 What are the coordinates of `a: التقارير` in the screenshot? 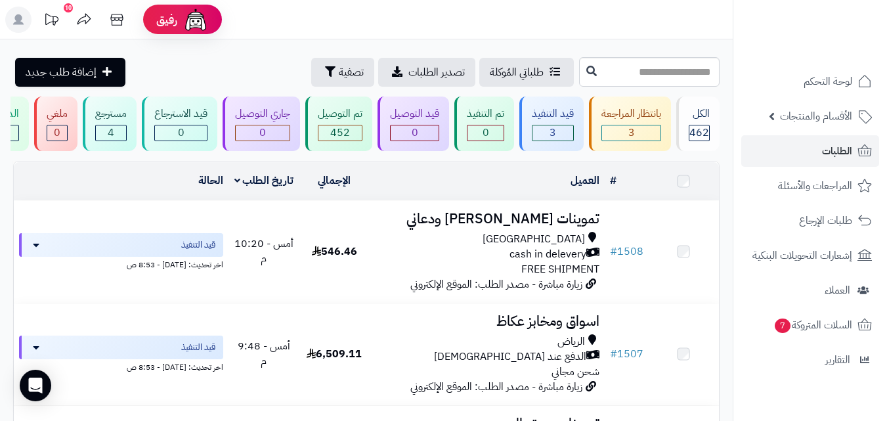 It's located at (810, 360).